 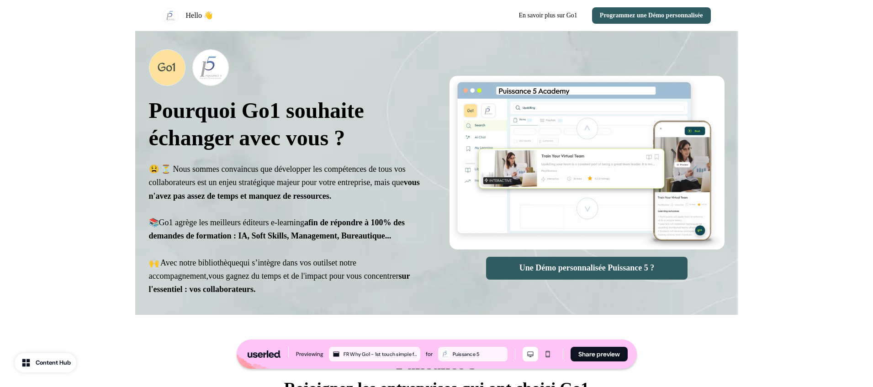 I want to click on p: Hello 👋, so click(x=200, y=16).